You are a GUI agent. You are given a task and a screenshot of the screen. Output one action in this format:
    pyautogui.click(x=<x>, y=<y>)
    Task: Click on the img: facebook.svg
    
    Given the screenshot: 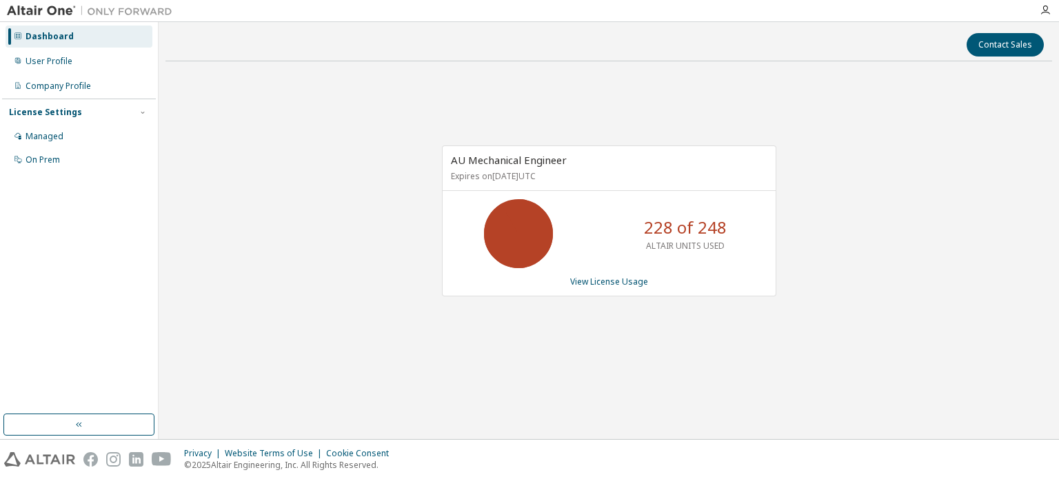 What is the action you would take?
    pyautogui.click(x=90, y=459)
    